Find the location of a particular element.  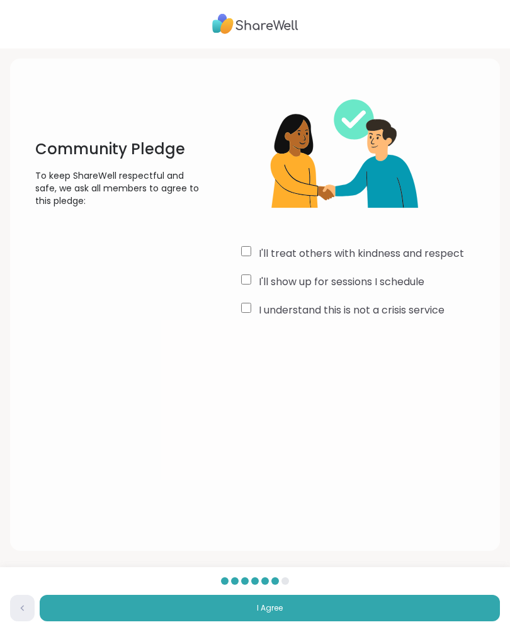

img: ShareWell Logo is located at coordinates (255, 25).